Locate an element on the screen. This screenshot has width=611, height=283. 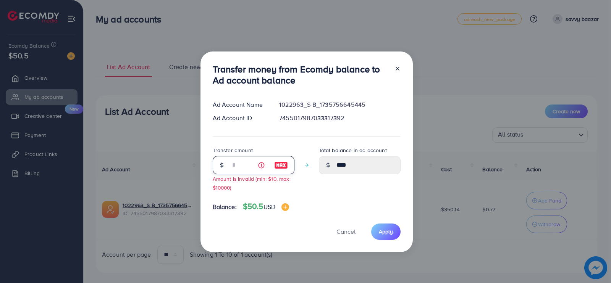
span: Balance: is located at coordinates (225, 207).